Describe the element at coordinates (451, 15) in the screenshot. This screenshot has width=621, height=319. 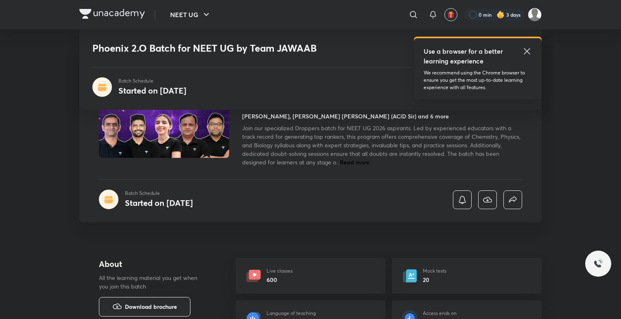
I see `img: avatar` at that location.